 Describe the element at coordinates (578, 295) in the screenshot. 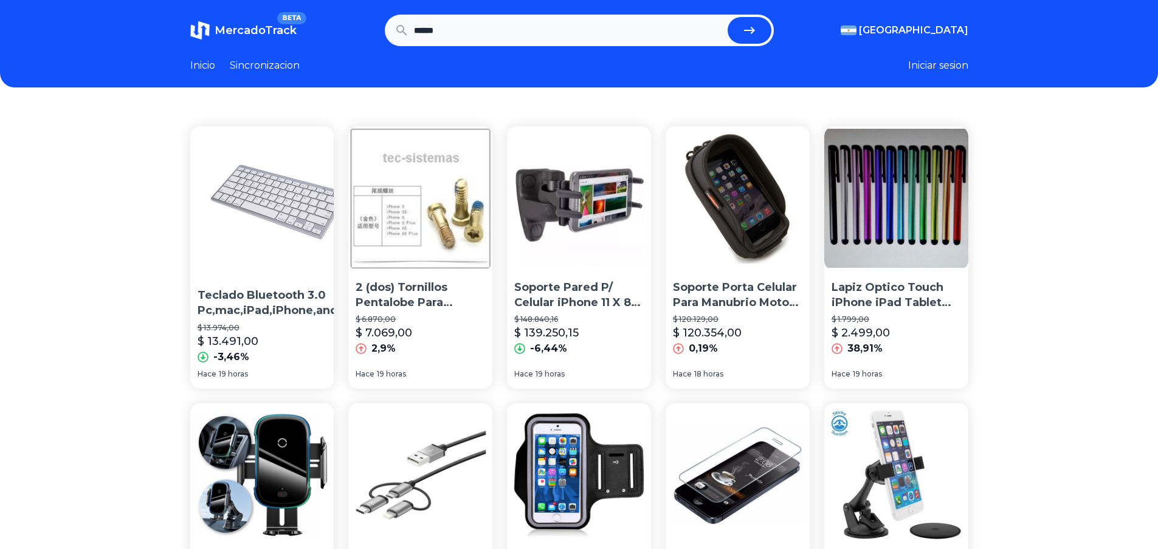

I see `p: Soporte Pared P/ Celular iPhone 11 X 8 S10 Tablet iPad Mini` at that location.